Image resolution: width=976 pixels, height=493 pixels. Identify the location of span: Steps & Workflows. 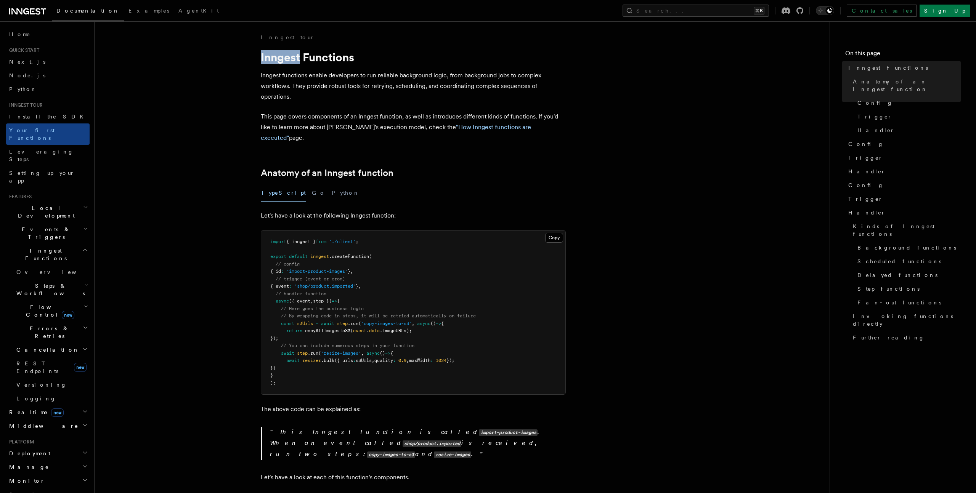
(49, 290).